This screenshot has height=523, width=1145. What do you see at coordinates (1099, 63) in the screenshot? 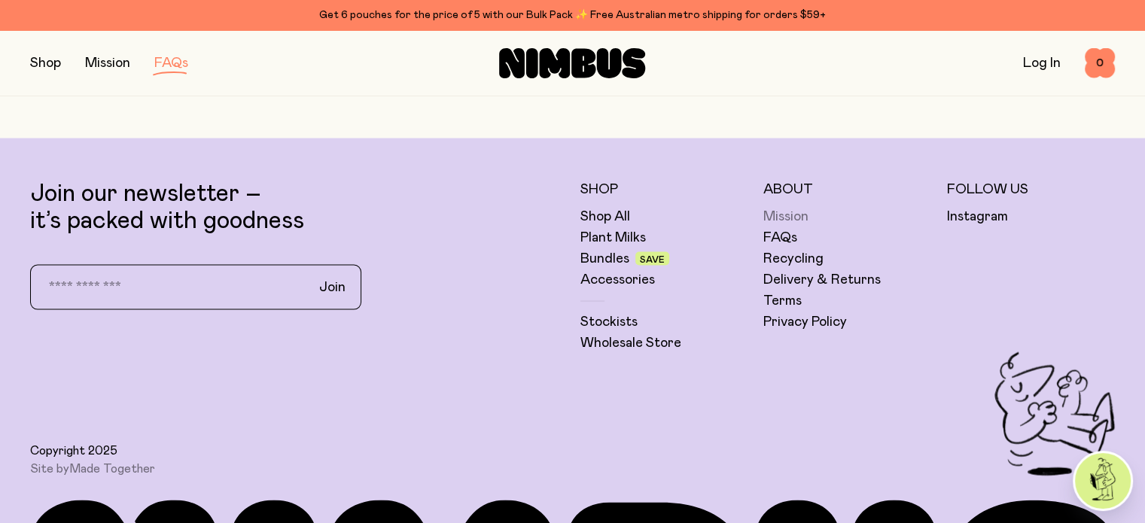
I see `button: 0` at bounding box center [1099, 63].